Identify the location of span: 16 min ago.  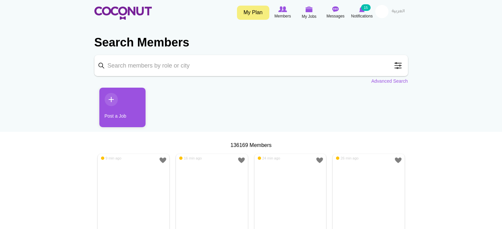
(190, 158).